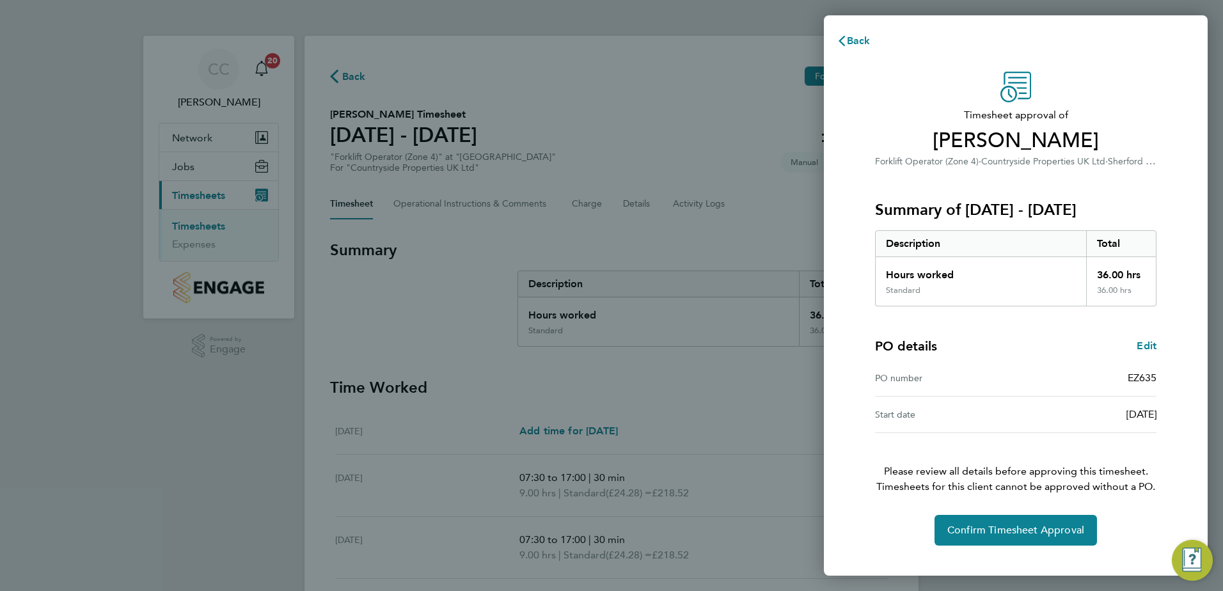  What do you see at coordinates (1122, 244) in the screenshot?
I see `div: Total` at bounding box center [1122, 244].